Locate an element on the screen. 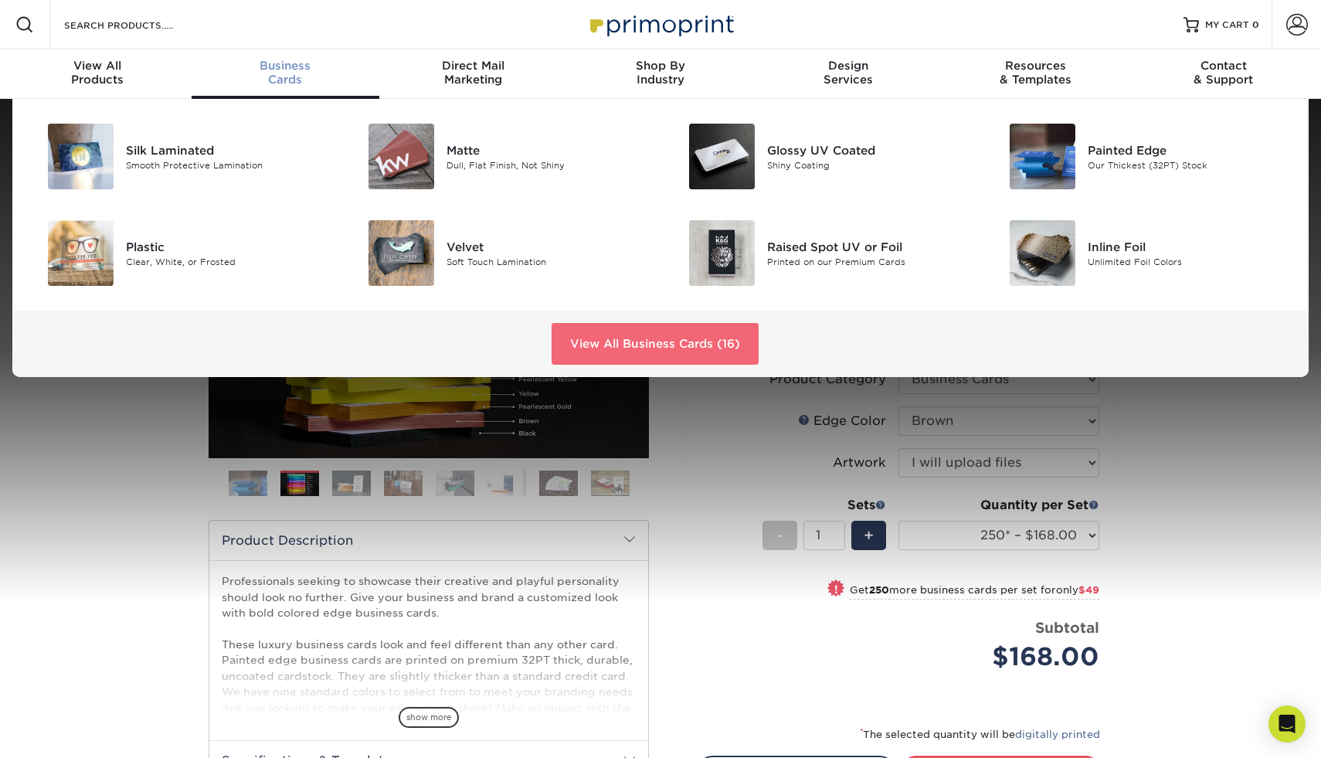 The height and width of the screenshot is (758, 1321). a: Inline Foil Business Cards Inline Foil Unlimited Foil Colors is located at coordinates (1141, 253).